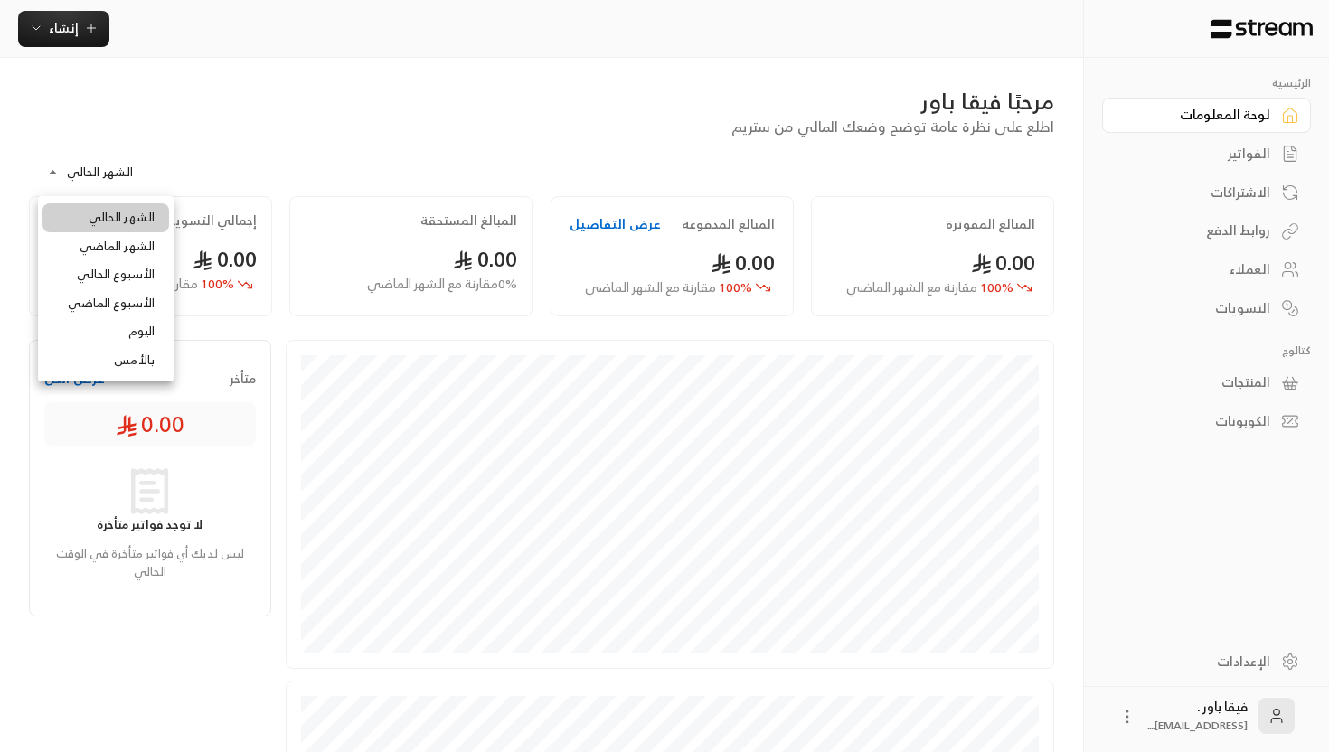 This screenshot has height=752, width=1329. Describe the element at coordinates (106, 218) in the screenshot. I see `li: الشهر الحالي` at that location.